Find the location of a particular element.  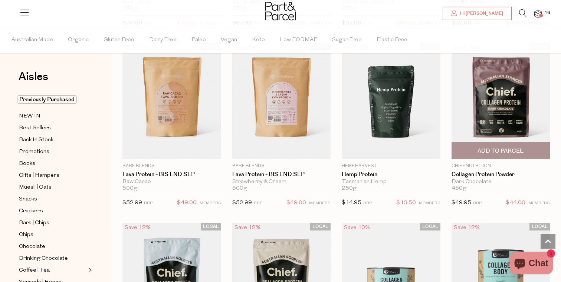

button: Add To Parcel is located at coordinates (501, 151).